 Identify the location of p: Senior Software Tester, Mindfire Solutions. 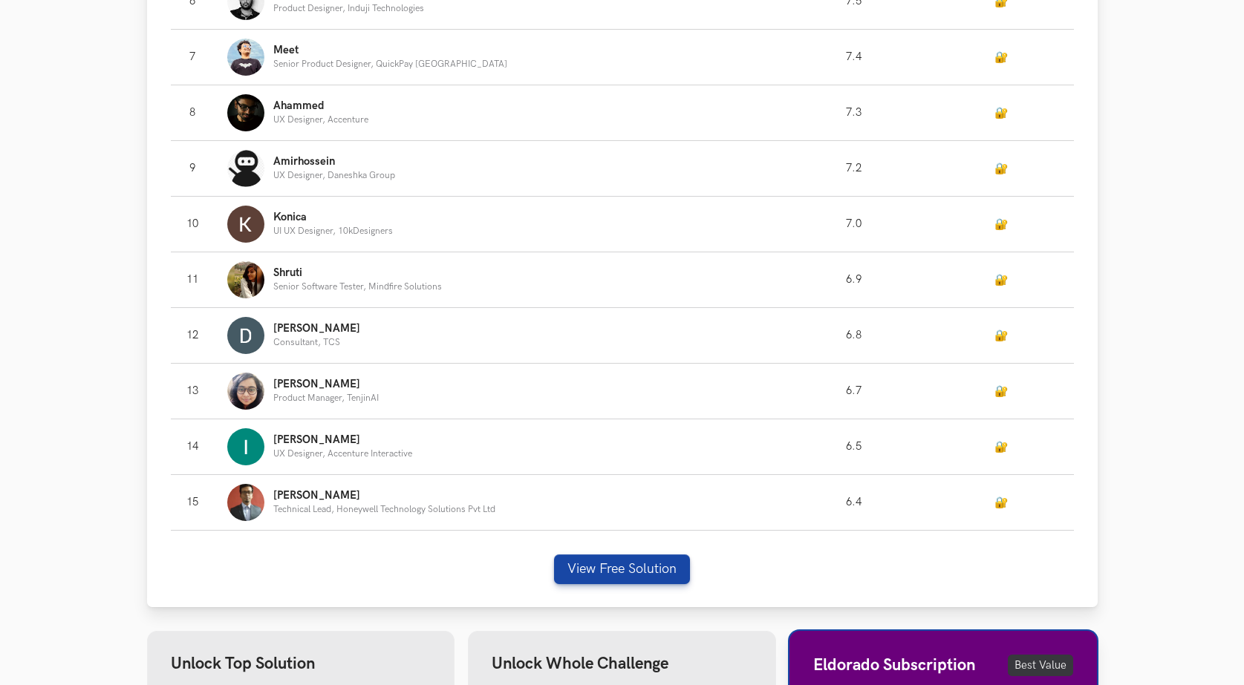
(357, 287).